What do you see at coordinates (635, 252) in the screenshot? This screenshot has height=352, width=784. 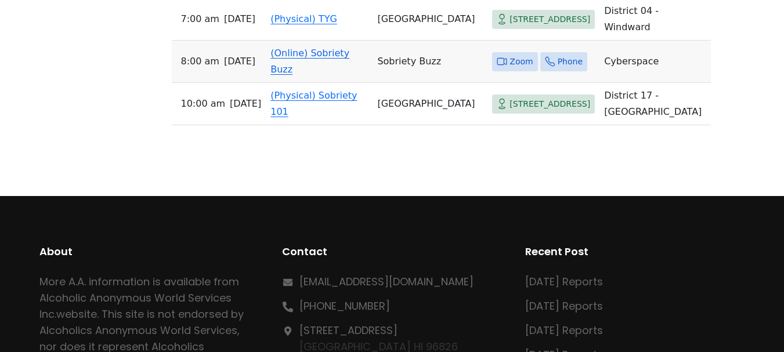 I see `h2: Recent Post` at bounding box center [635, 252].